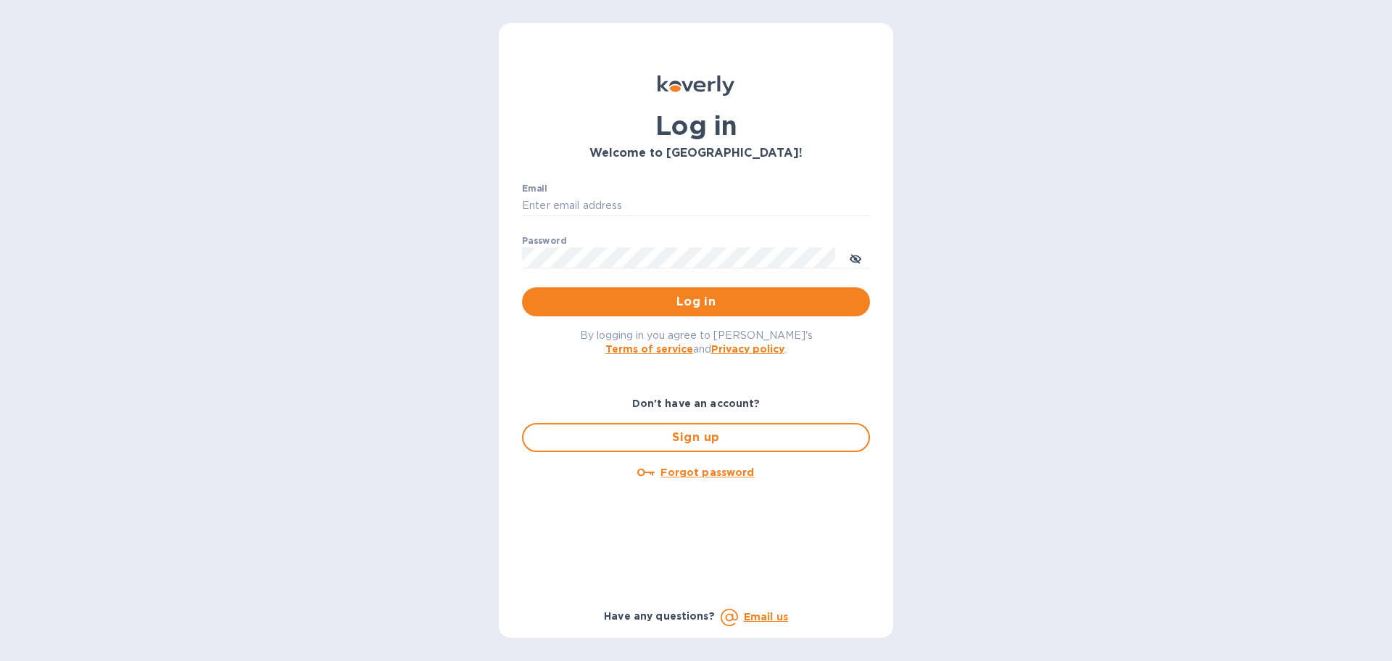 The height and width of the screenshot is (661, 1392). I want to click on b: Email us, so click(766, 616).